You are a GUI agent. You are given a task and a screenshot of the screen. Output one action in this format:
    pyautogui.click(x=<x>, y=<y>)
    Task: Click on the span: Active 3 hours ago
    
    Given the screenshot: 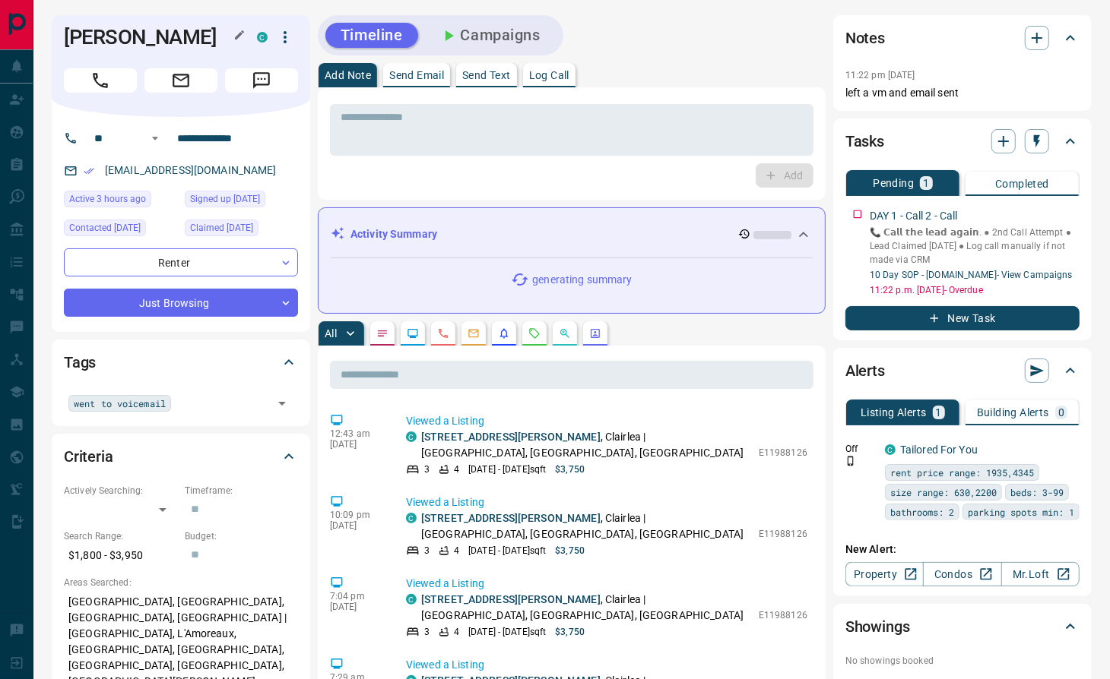 What is the action you would take?
    pyautogui.click(x=107, y=199)
    